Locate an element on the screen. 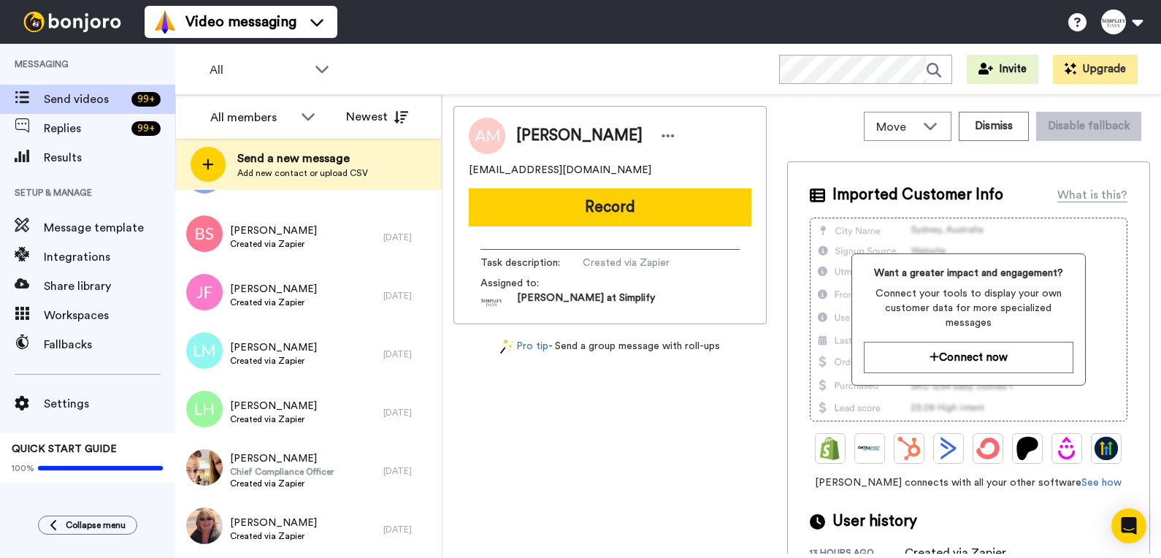 This screenshot has height=558, width=1161. button: Newest is located at coordinates (377, 117).